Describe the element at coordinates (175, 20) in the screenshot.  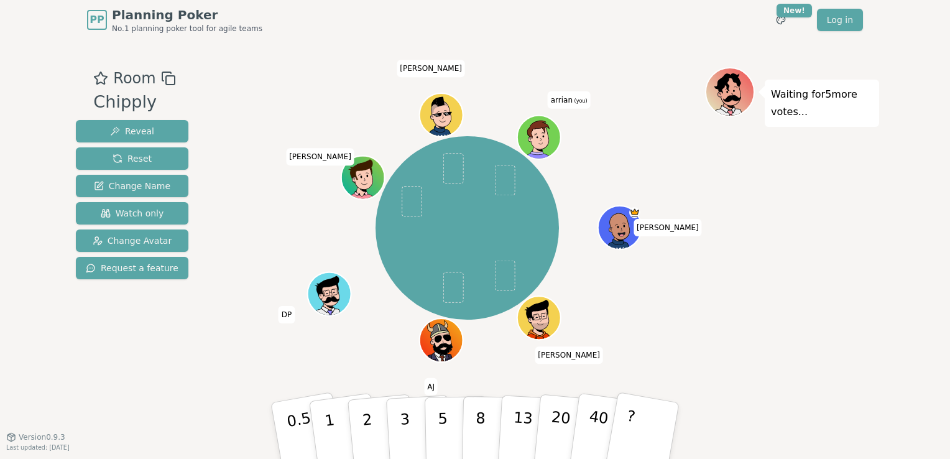
I see `a: PPPlanning PokerNo.1 planning poker tool for agile teams` at that location.